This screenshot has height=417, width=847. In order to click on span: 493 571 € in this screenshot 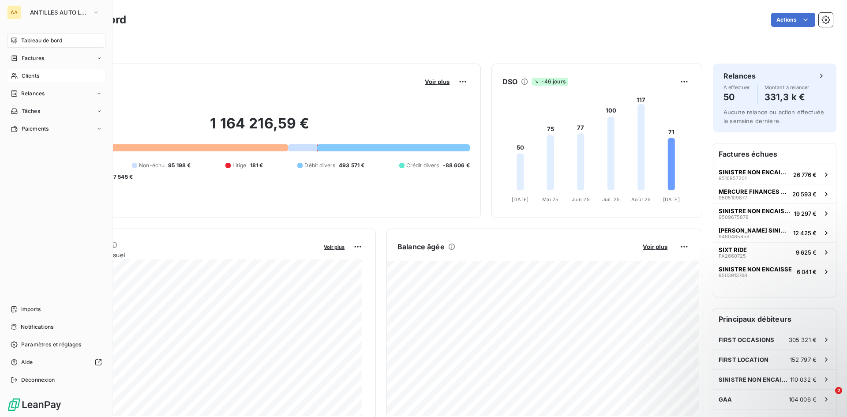, I will do `click(352, 165)`.